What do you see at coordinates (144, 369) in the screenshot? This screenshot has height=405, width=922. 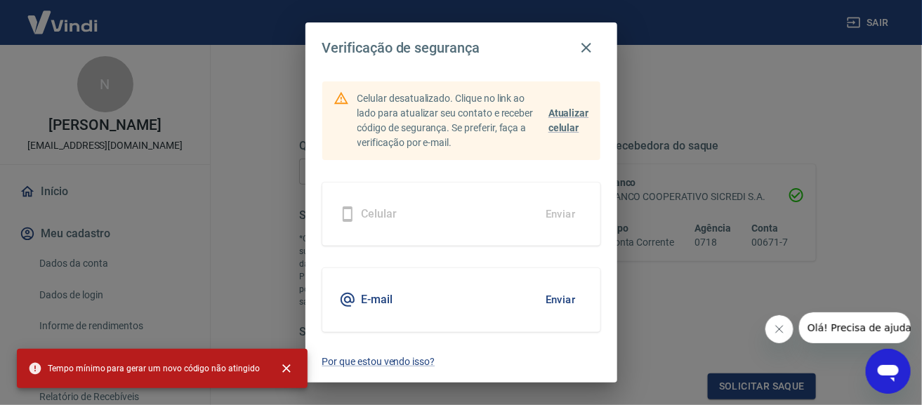 I see `span: Tempo mínimo para gerar um novo código não atingido` at bounding box center [144, 369].